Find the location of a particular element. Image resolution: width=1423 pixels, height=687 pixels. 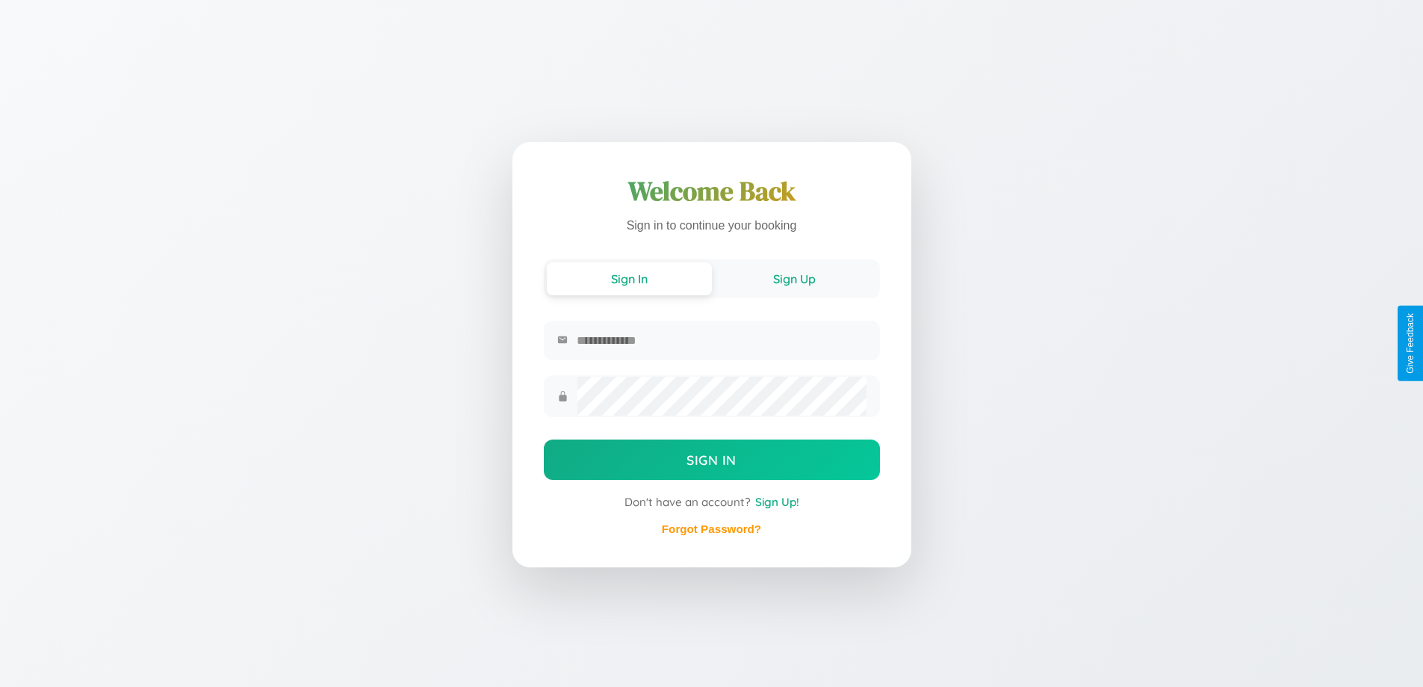

div: Give Feedback is located at coordinates (1410, 343).